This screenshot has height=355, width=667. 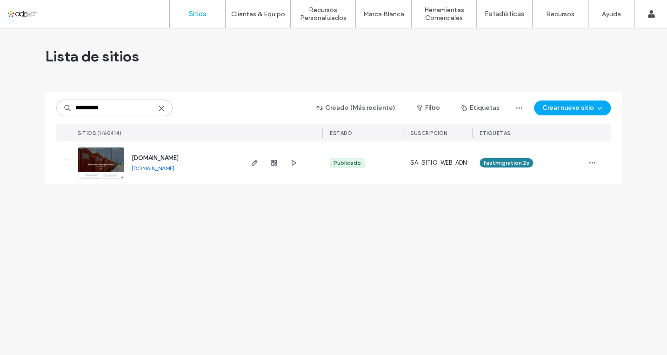 I want to click on label: Herramientas Comerciales, so click(x=443, y=14).